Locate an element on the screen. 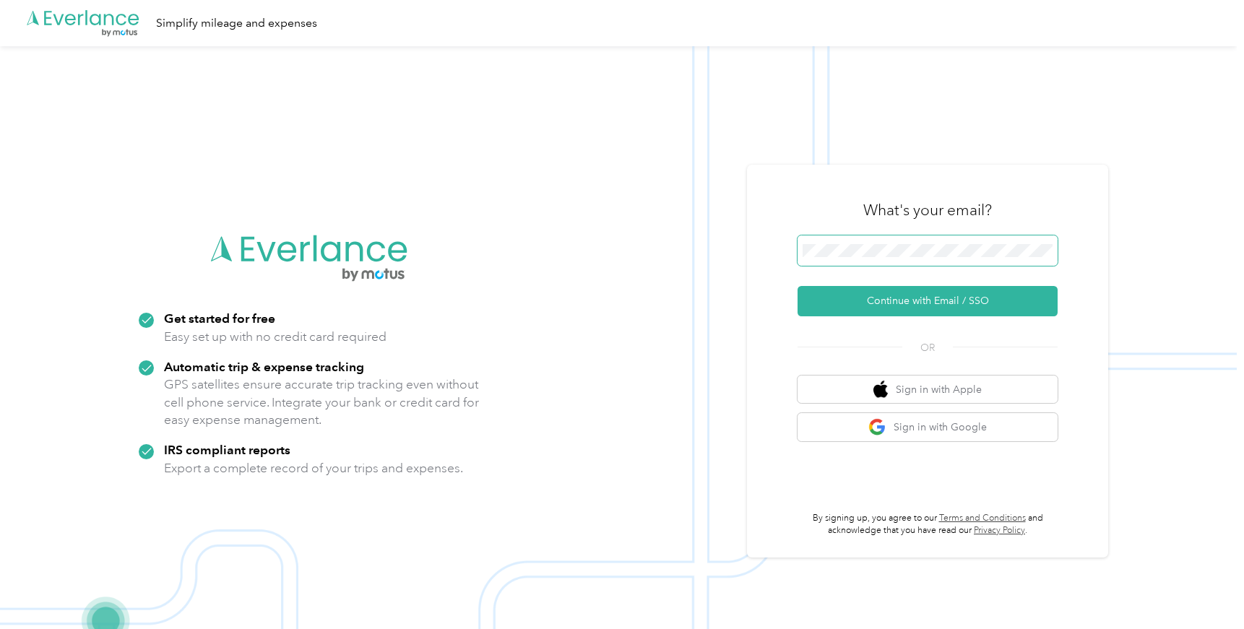 The width and height of the screenshot is (1244, 629). button: apple logoSign in with Apple is located at coordinates (928, 389).